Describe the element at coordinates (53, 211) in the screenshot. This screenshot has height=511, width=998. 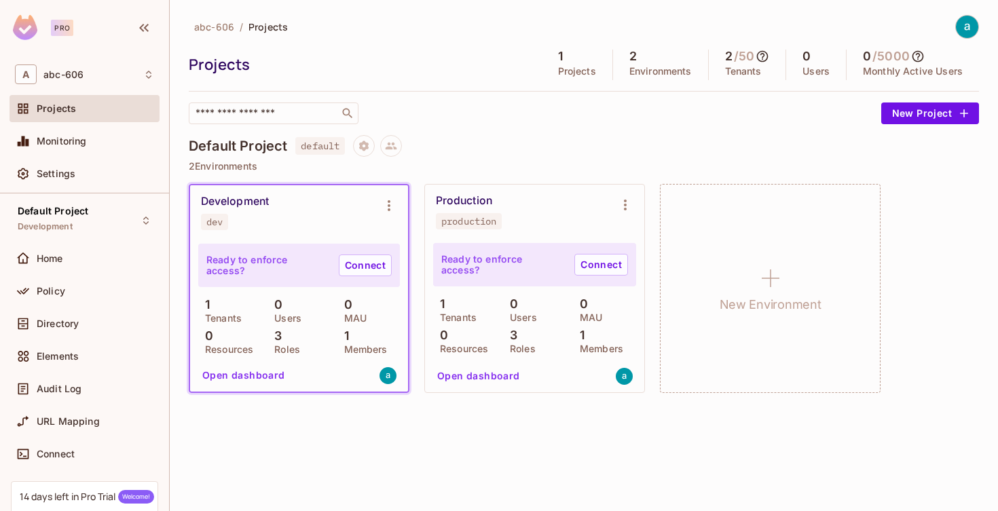
I see `span: Default Project` at that location.